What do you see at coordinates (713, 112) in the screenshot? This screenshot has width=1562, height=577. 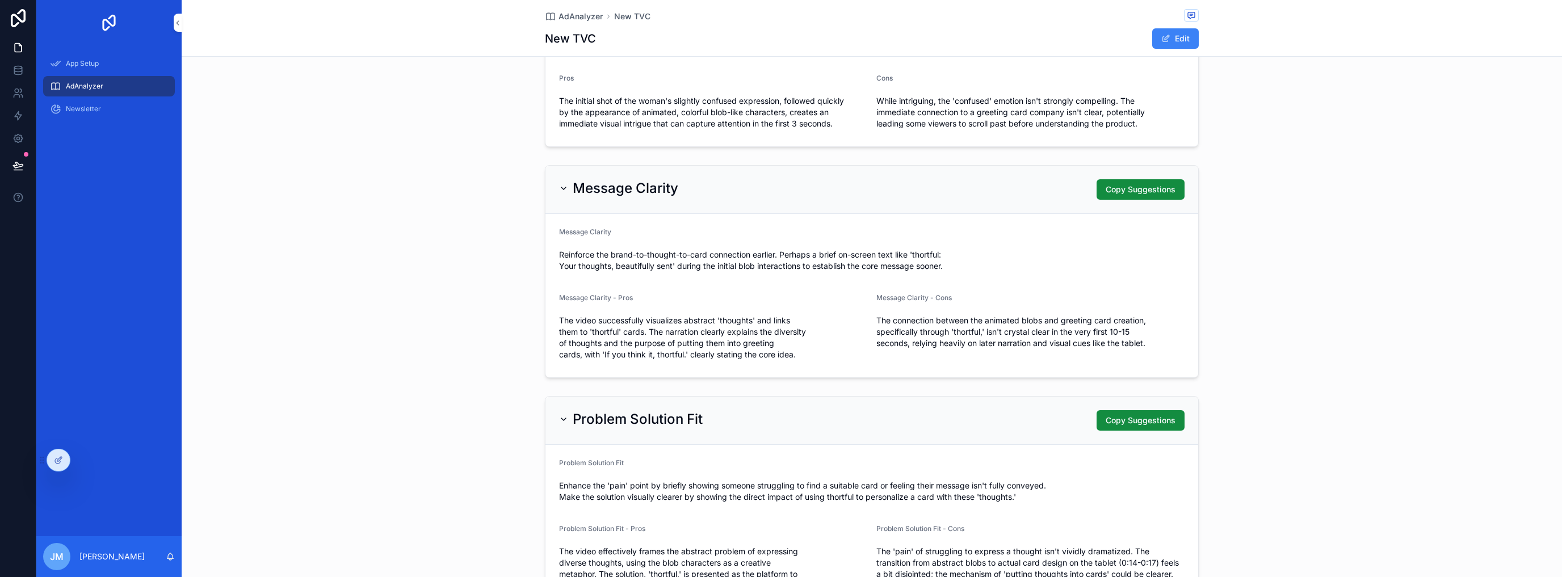 I see `span: The initial shot of the woman's slightly confused expression, followed quickly by the appearance ...` at bounding box center [713, 112].